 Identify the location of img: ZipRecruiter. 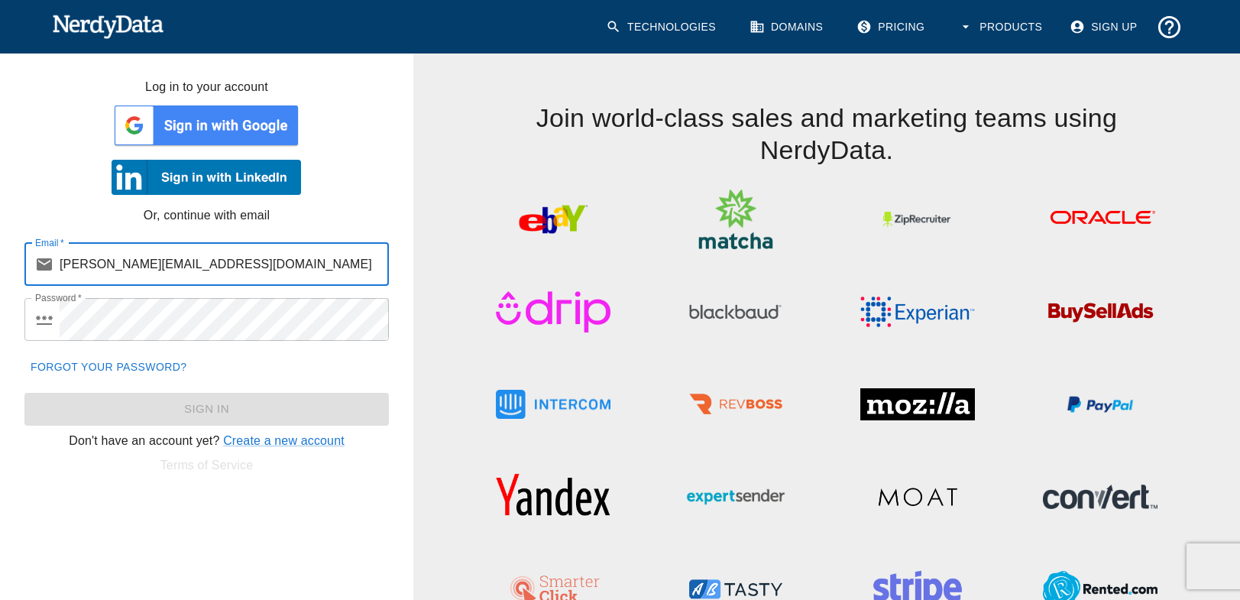
(918, 219).